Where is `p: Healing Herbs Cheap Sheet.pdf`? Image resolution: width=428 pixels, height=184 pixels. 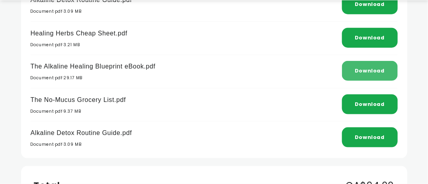 p: Healing Herbs Cheap Sheet.pdf is located at coordinates (79, 33).